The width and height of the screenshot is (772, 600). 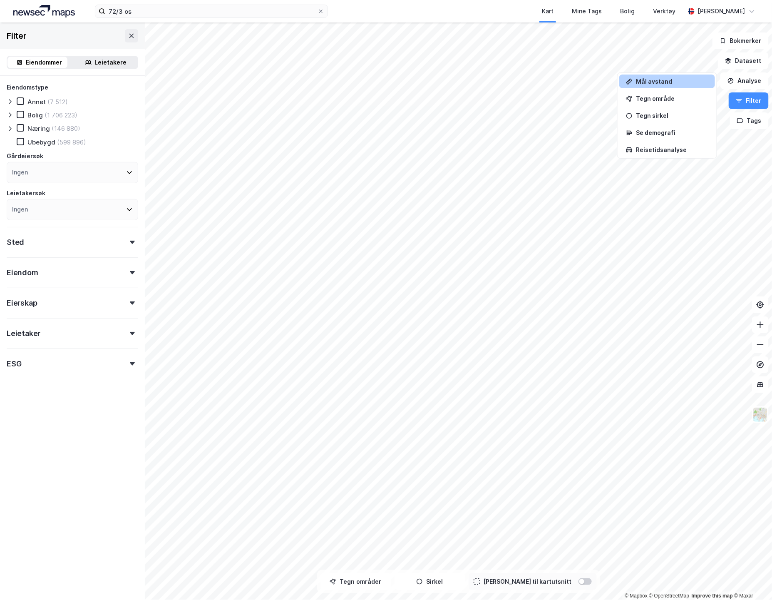 I want to click on a: Improve this map, so click(x=713, y=596).